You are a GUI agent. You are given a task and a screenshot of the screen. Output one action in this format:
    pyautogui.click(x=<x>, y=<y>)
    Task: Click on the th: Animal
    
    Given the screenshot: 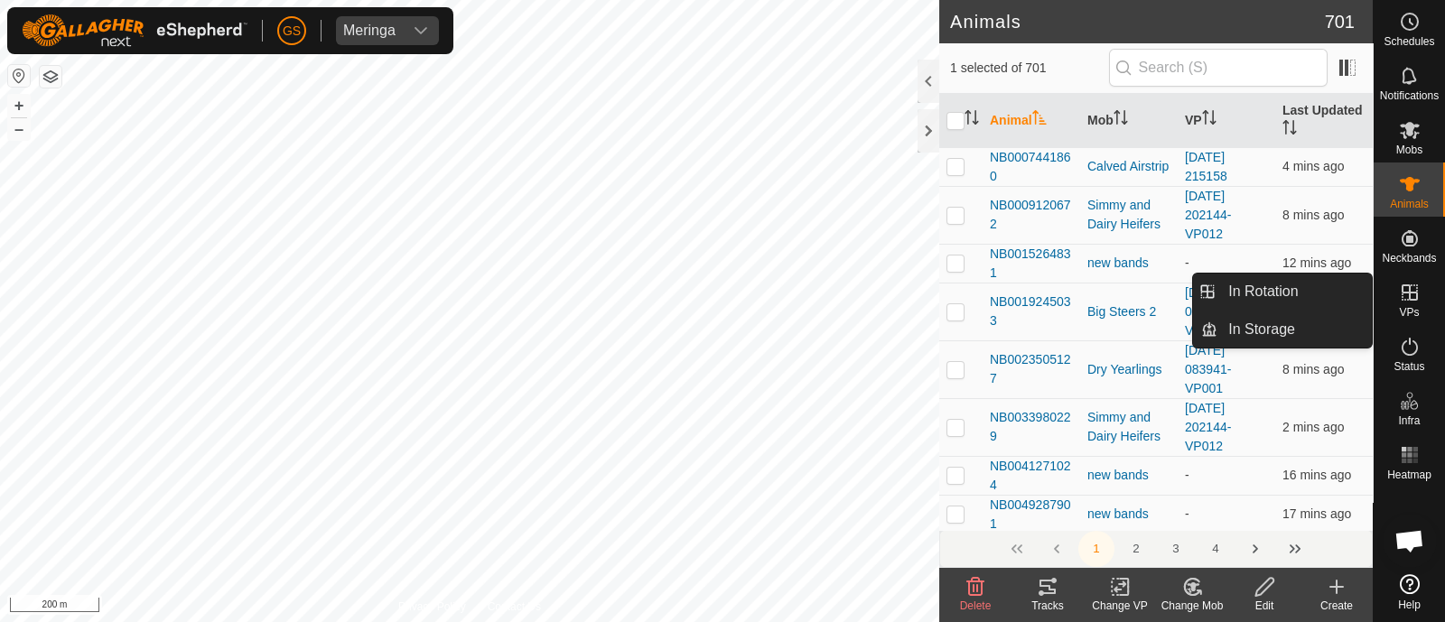 What is the action you would take?
    pyautogui.click(x=1032, y=121)
    